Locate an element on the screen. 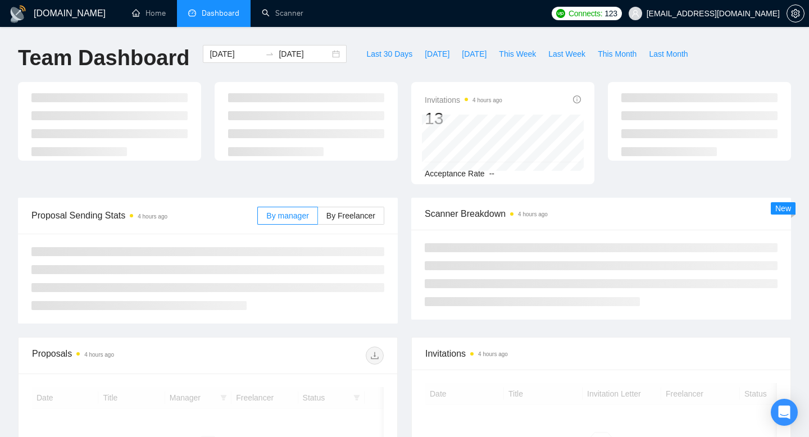  button: Last Week is located at coordinates (567, 54).